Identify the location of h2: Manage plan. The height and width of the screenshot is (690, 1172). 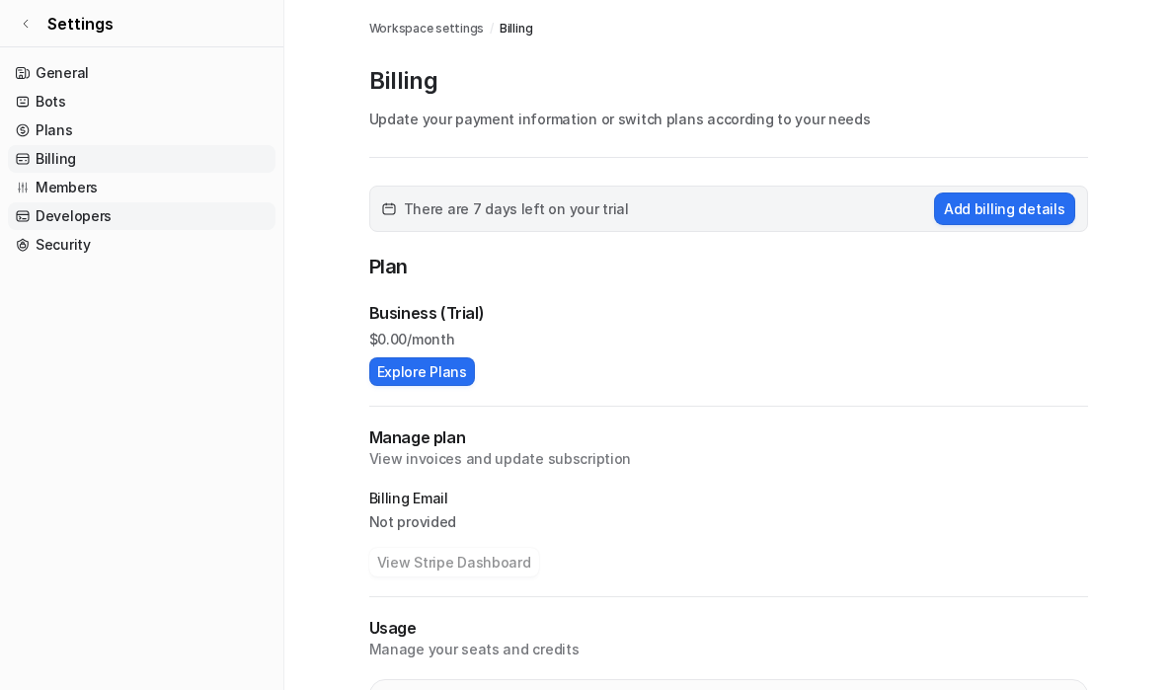
(728, 437).